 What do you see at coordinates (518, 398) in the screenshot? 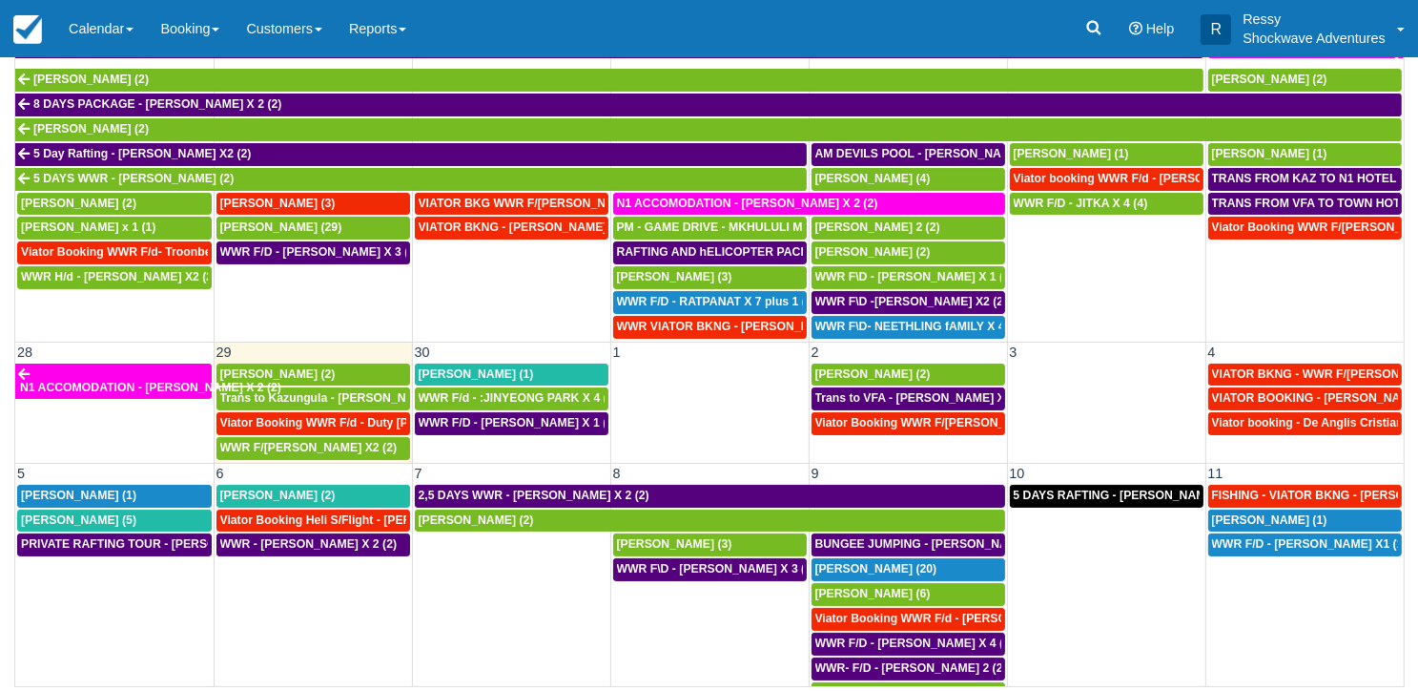
I see `span: WWR F/d - :JINYEONG PARK X 4 (4)` at bounding box center [518, 398].